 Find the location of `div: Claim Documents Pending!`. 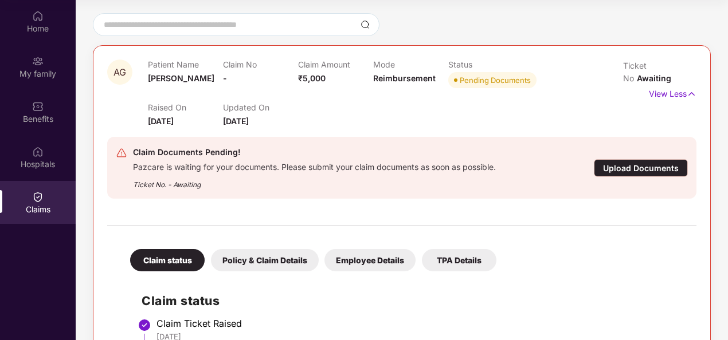

div: Claim Documents Pending! is located at coordinates (314, 152).